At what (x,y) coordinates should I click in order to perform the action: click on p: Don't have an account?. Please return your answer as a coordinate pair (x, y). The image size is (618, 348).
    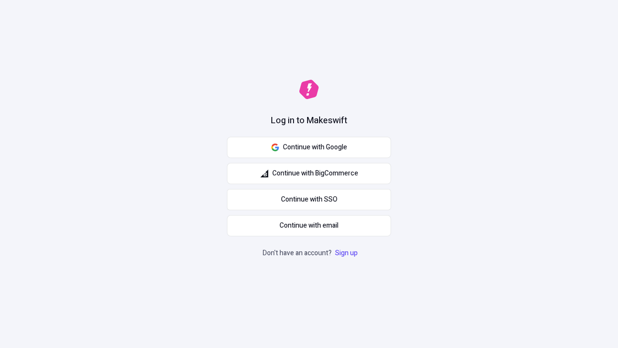
    Looking at the image, I should click on (311, 253).